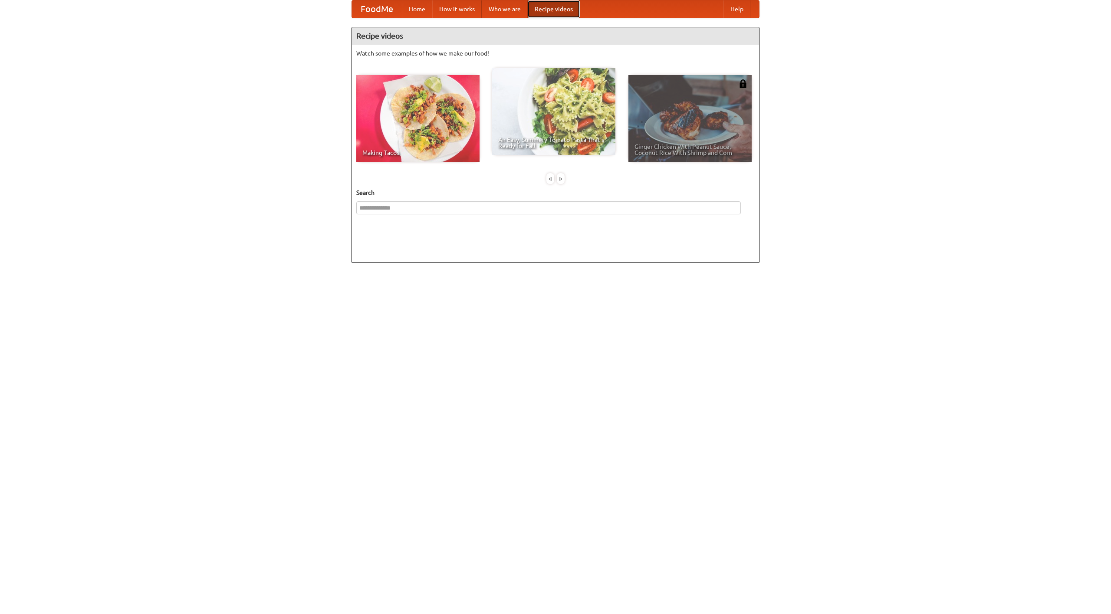 The image size is (1111, 614). Describe the element at coordinates (554, 143) in the screenshot. I see `span: An Easy, Summery Tomato Pasta That's Ready for Fall` at that location.